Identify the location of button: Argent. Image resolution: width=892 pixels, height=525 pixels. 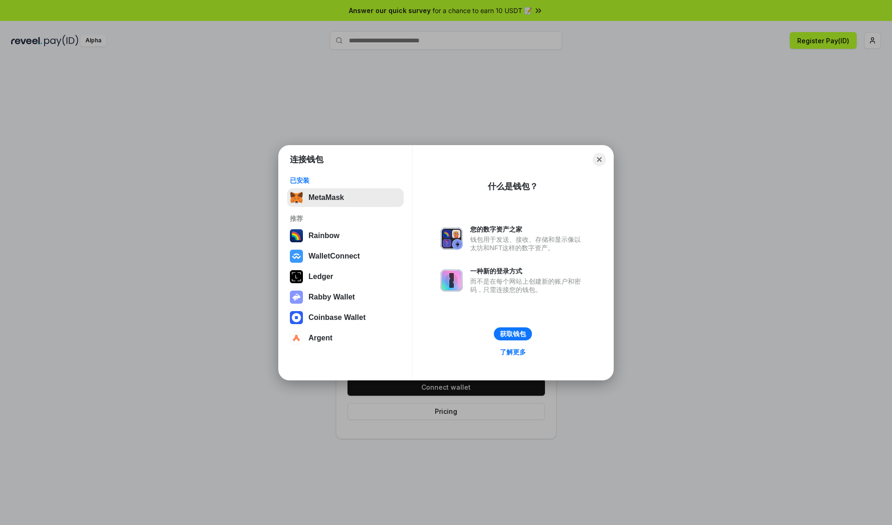
(345, 338).